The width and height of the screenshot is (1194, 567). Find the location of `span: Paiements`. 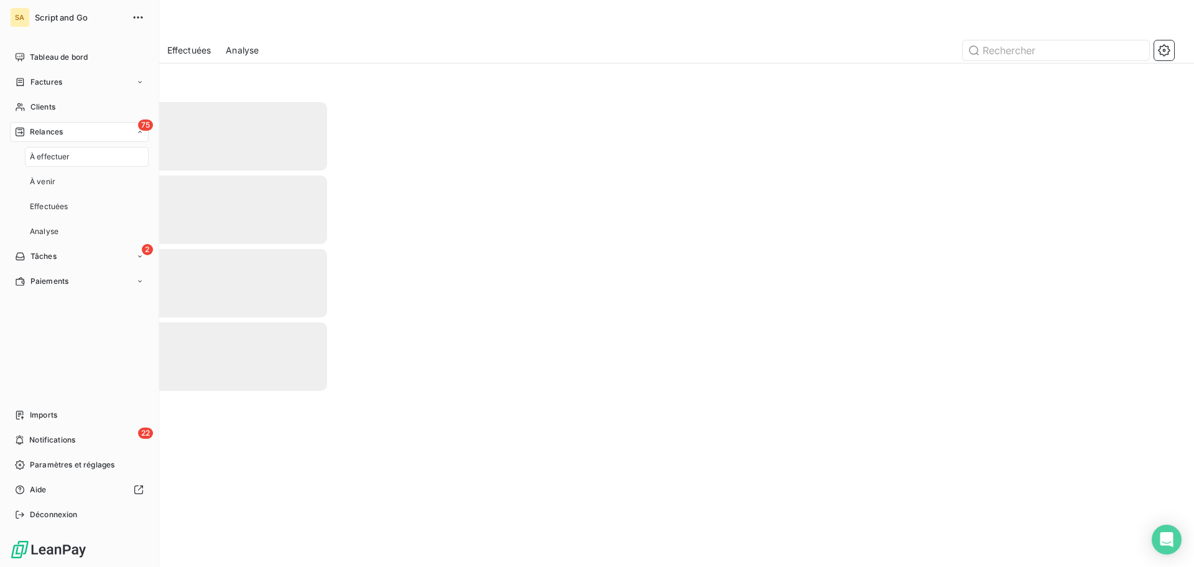

span: Paiements is located at coordinates (49, 281).